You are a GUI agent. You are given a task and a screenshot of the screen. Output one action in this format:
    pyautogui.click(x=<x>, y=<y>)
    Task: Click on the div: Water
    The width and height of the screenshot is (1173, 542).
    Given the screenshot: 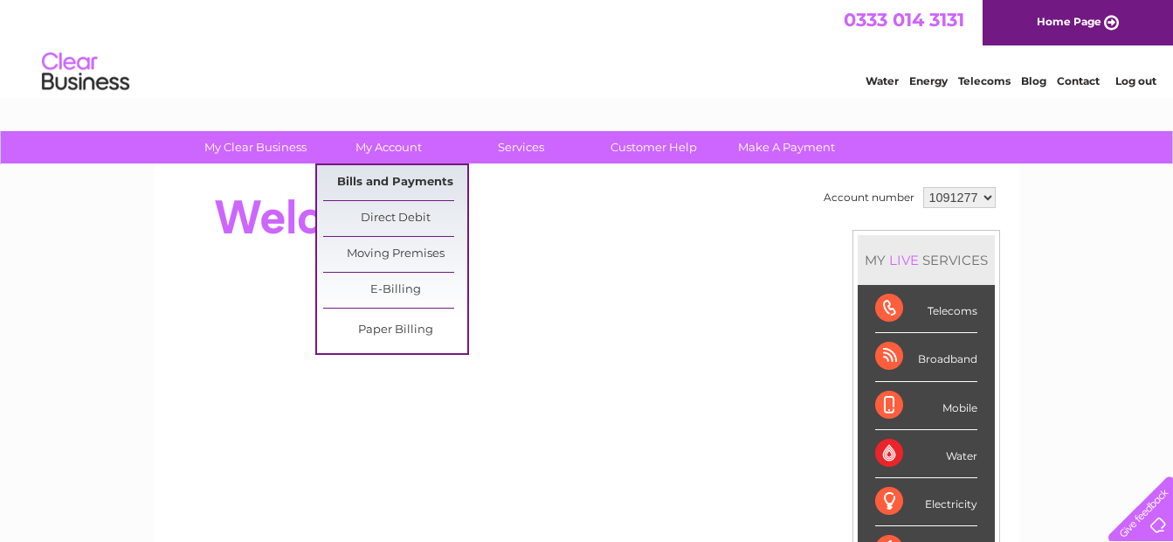 What is the action you would take?
    pyautogui.click(x=926, y=453)
    